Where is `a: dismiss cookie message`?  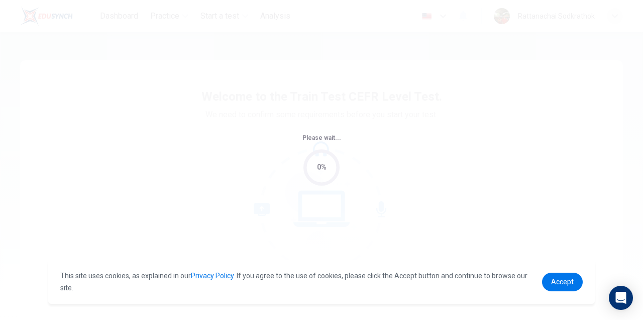
a: dismiss cookie message is located at coordinates (562, 281).